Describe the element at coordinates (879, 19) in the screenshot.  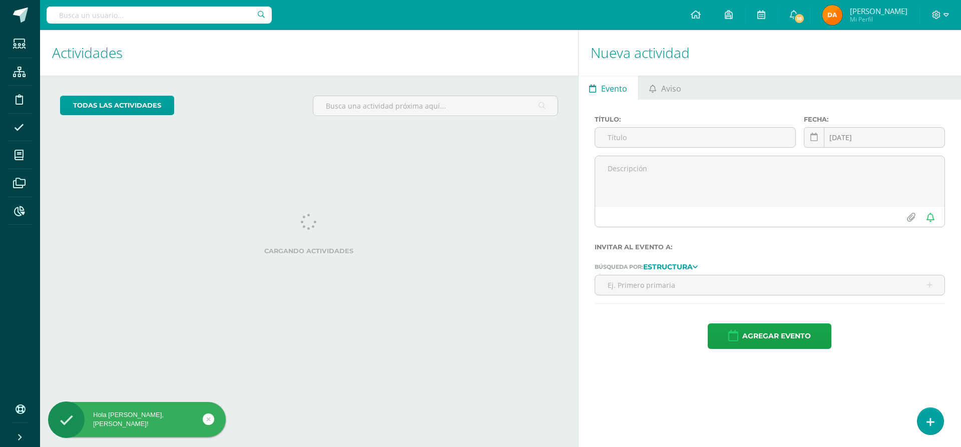
I see `span: Mi Perfil` at that location.